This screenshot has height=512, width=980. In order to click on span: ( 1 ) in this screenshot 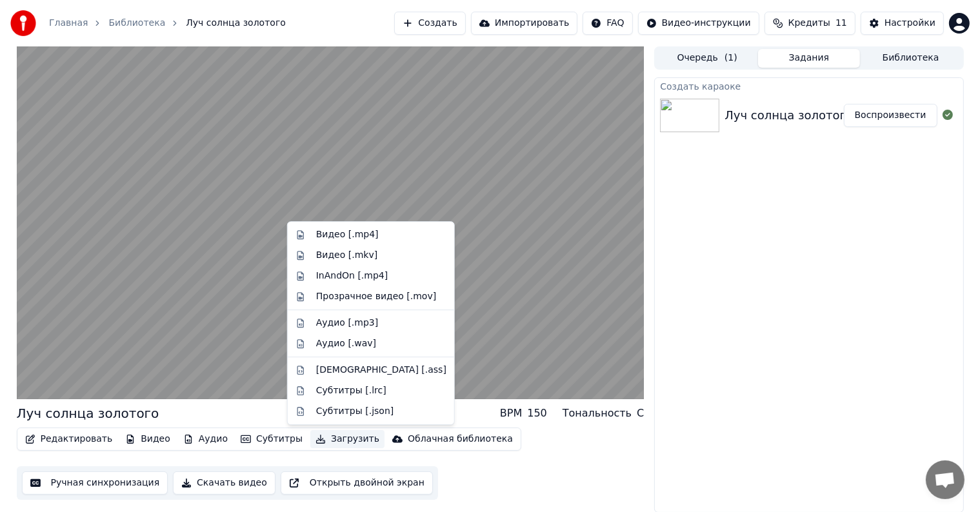, I will do `click(731, 58)`.